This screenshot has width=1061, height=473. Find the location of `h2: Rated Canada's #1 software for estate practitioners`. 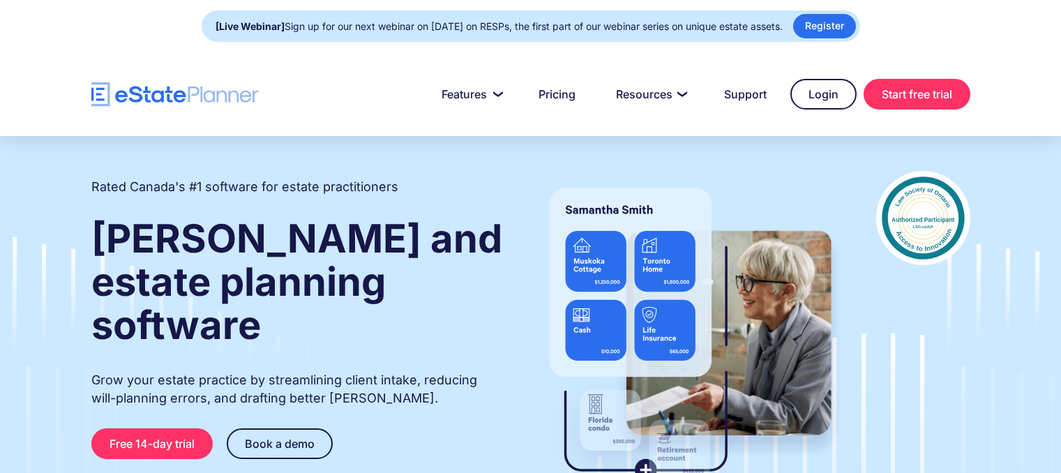

h2: Rated Canada's #1 software for estate practitioners is located at coordinates (245, 187).